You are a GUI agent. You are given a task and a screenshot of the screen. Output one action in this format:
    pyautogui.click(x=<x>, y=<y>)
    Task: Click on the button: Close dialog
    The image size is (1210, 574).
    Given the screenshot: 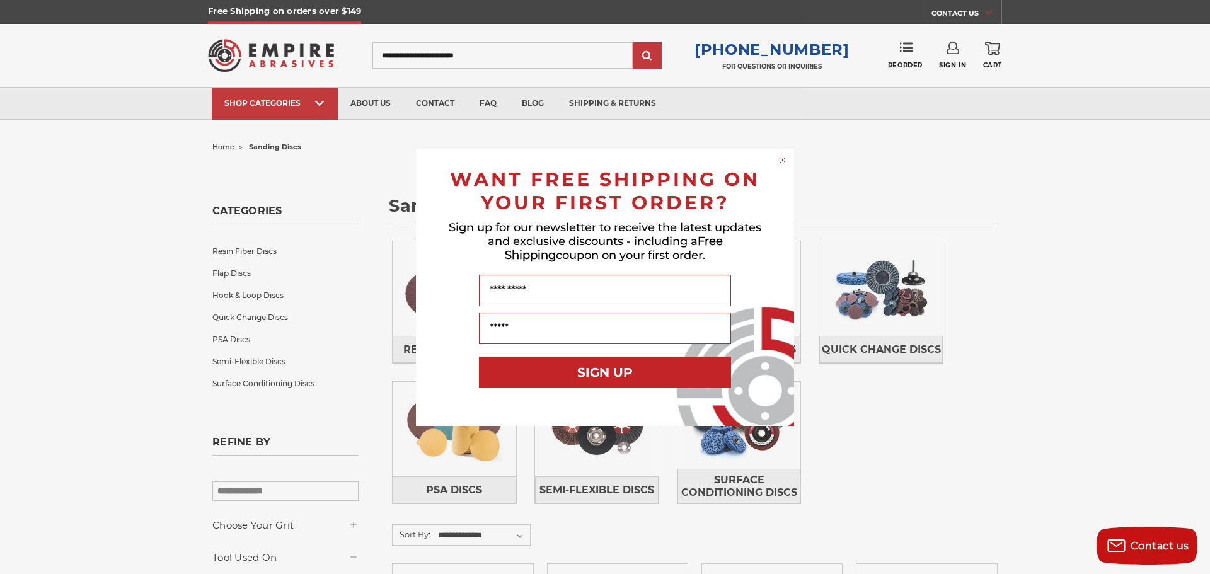 What is the action you would take?
    pyautogui.click(x=783, y=160)
    